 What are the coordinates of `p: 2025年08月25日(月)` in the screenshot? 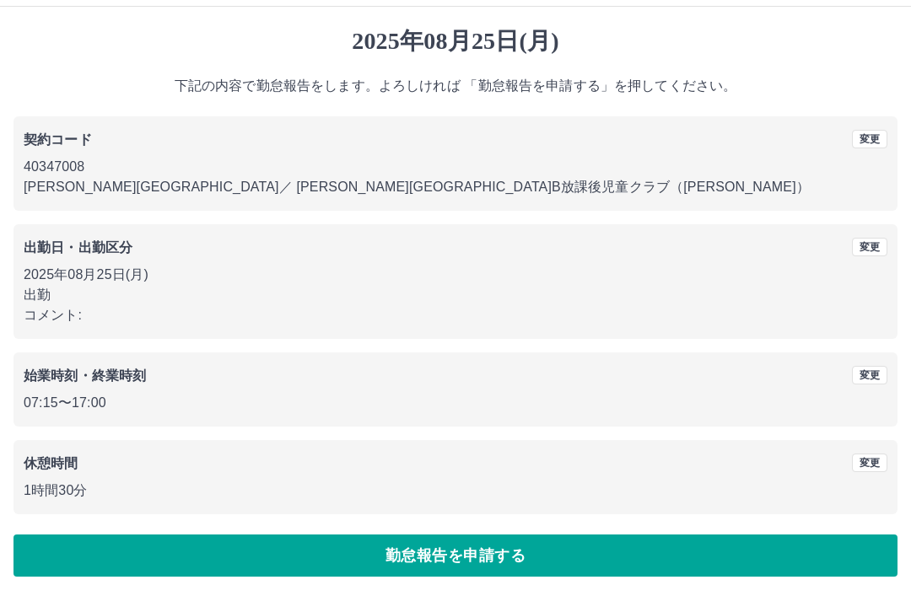 It's located at (456, 275).